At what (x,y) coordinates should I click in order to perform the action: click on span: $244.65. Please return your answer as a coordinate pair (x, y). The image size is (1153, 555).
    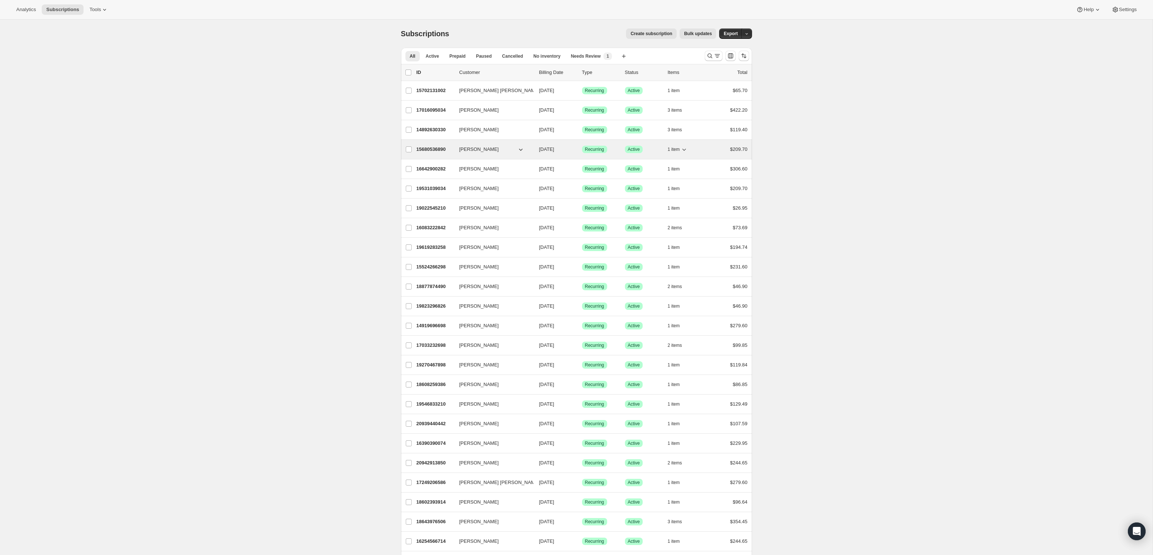
    Looking at the image, I should click on (739, 541).